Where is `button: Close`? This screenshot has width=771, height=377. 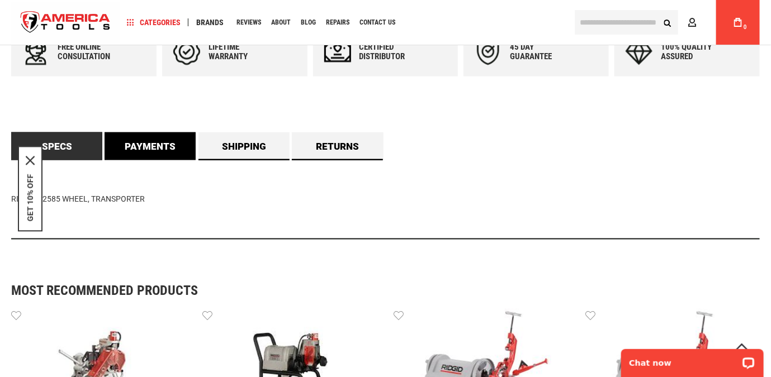 button: Close is located at coordinates (30, 160).